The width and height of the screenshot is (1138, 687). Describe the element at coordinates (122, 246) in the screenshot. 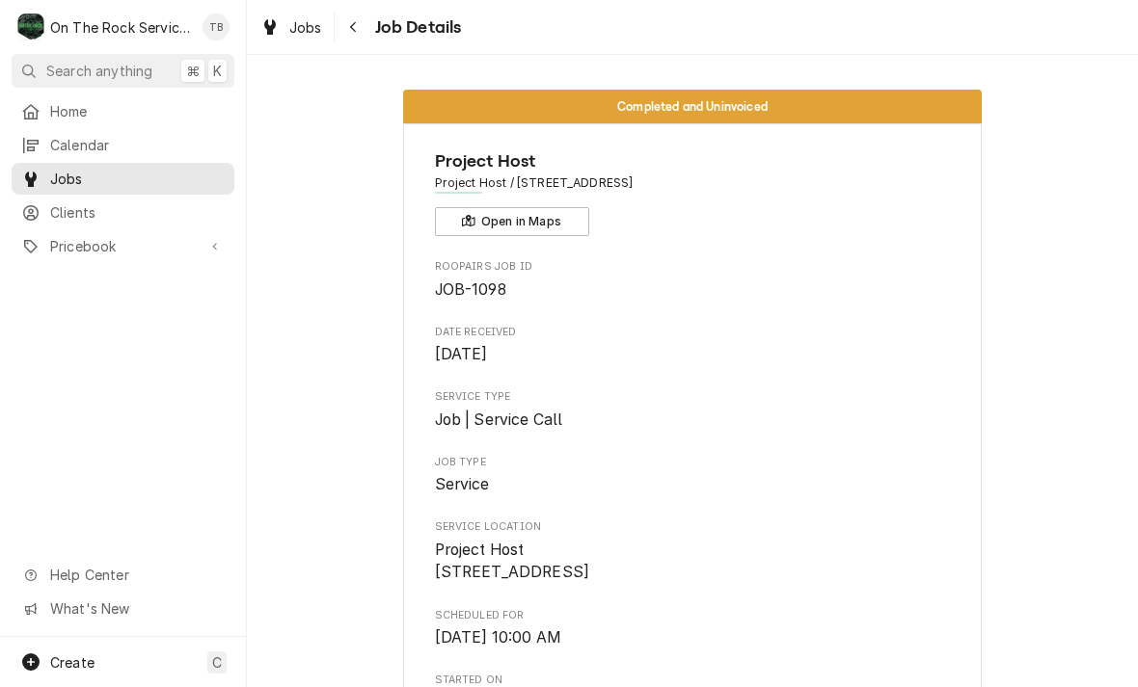

I see `a: Go to Pricebook` at that location.